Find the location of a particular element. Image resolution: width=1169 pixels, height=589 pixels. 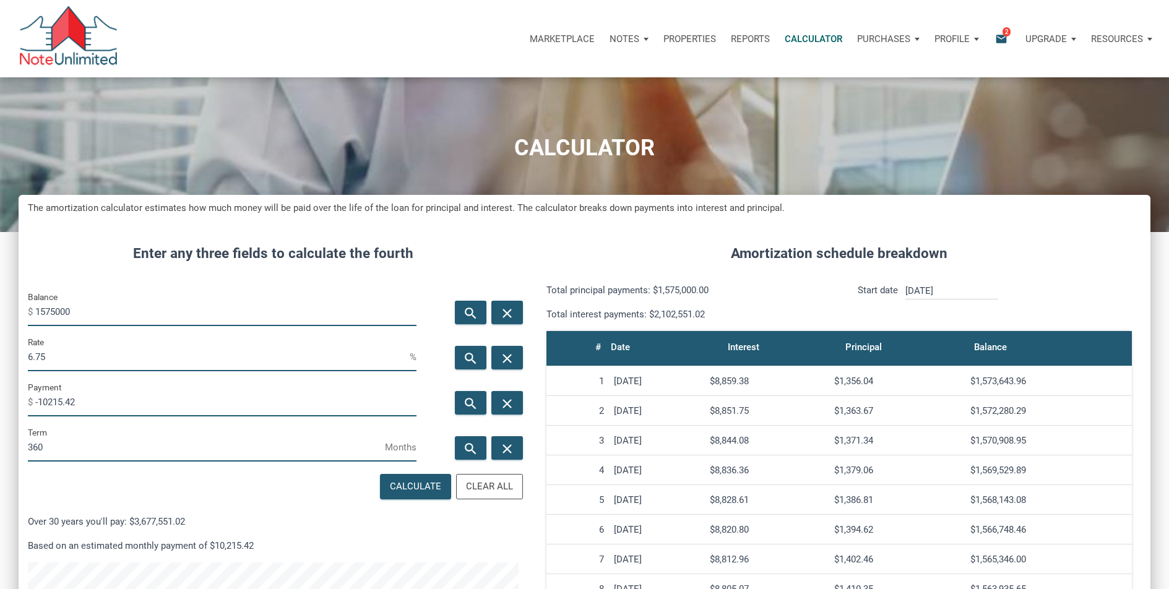

p: Total interest payments: $2,102,551.02 is located at coordinates (688, 314).